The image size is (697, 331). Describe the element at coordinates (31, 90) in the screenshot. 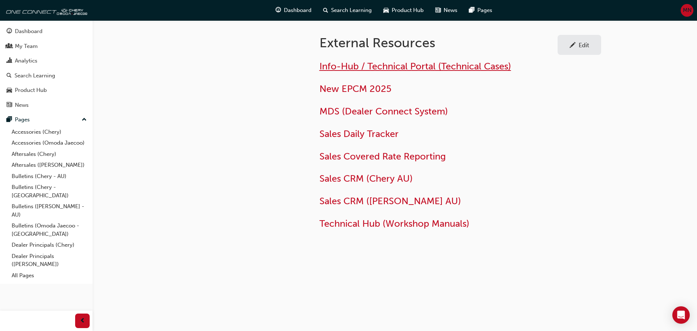

I see `div: Product Hub` at that location.